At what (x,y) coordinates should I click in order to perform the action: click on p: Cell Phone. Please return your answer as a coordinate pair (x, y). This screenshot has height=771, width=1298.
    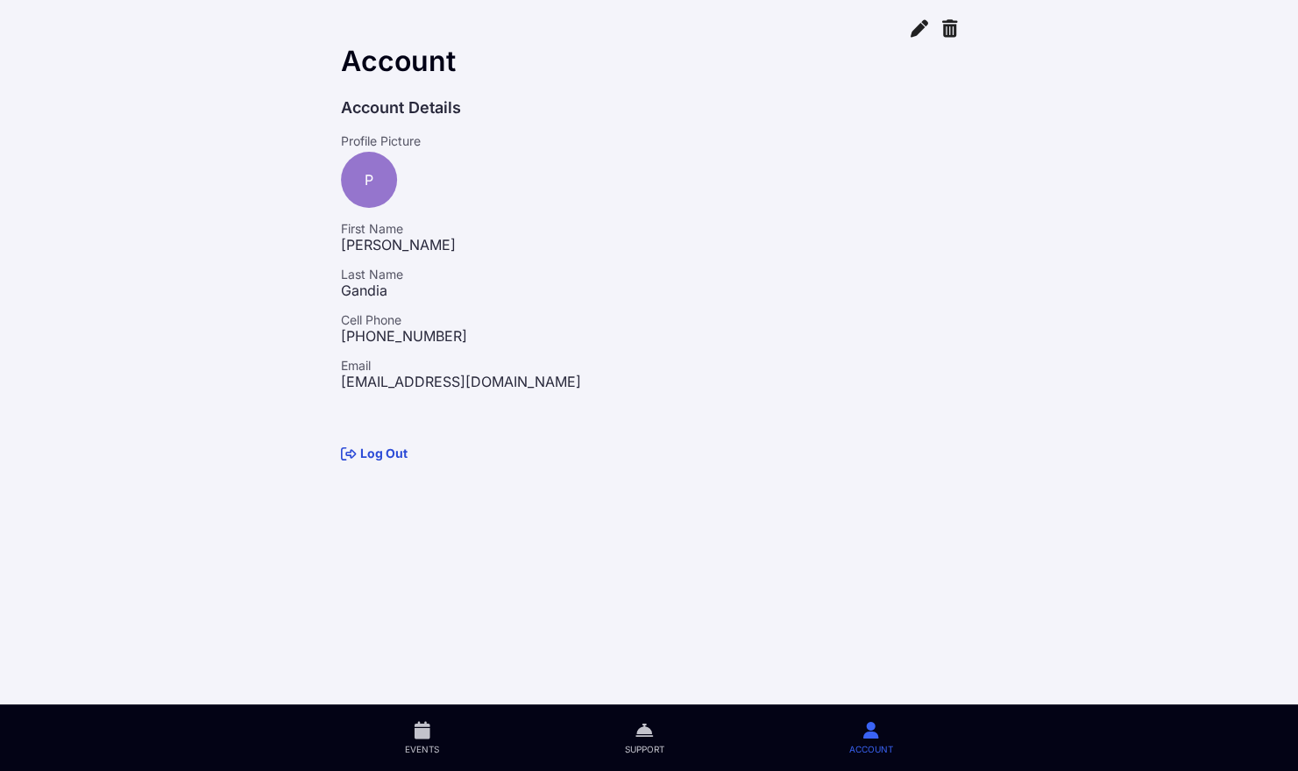
    Looking at the image, I should click on (650, 320).